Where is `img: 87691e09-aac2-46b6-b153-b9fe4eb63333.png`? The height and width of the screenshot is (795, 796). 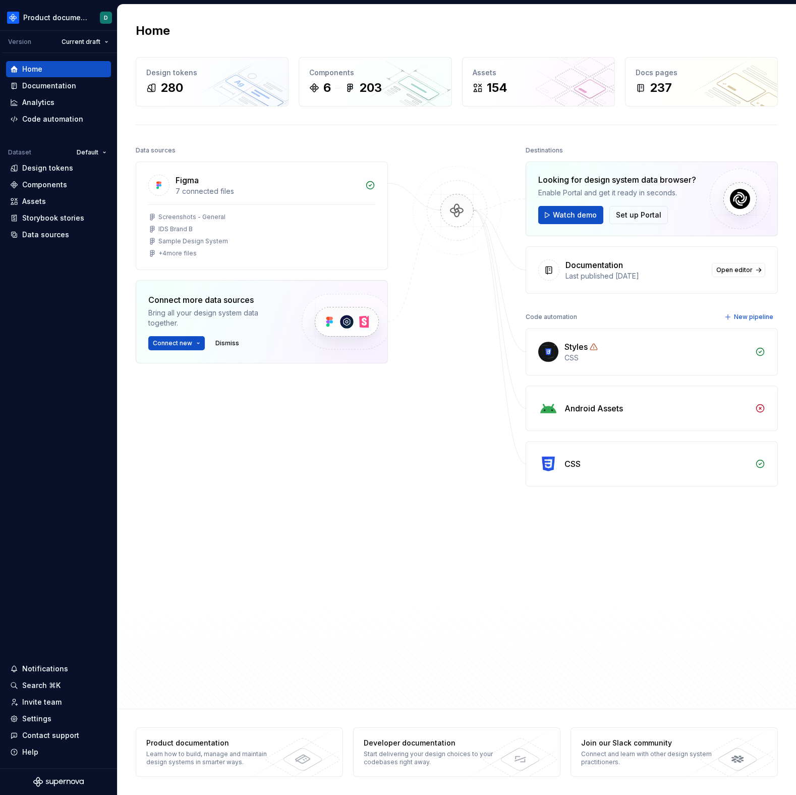 img: 87691e09-aac2-46b6-b153-b9fe4eb63333.png is located at coordinates (13, 18).